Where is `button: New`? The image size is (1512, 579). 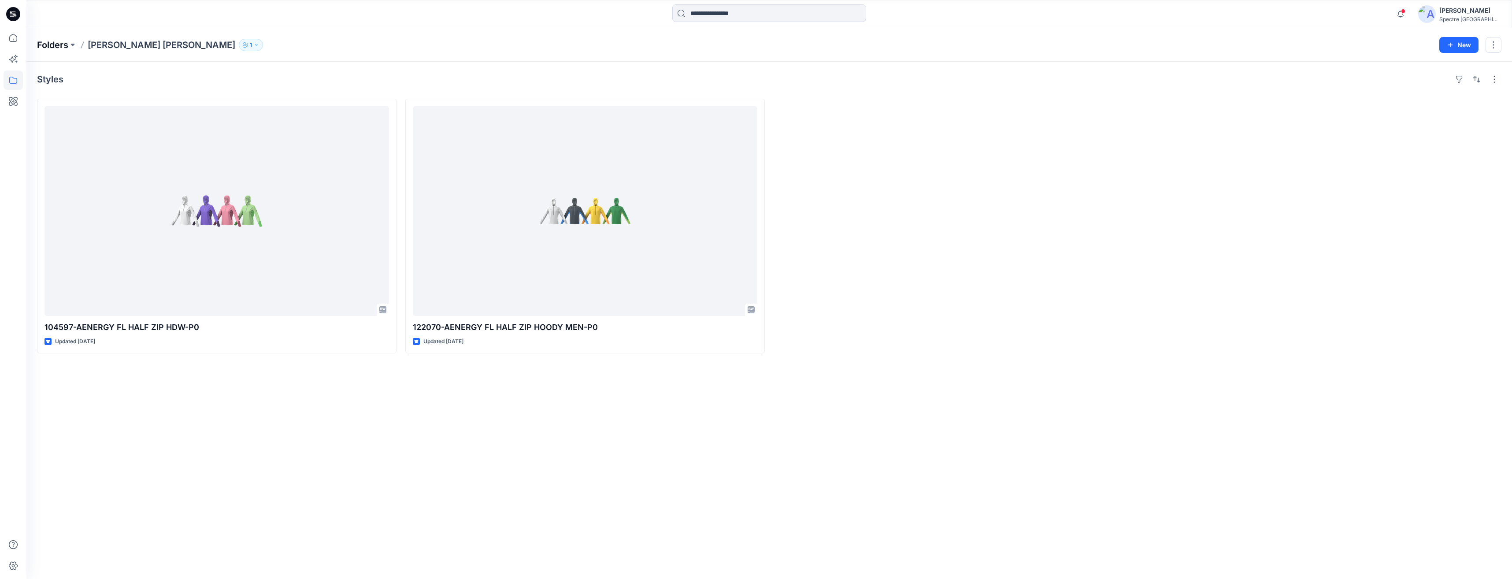
button: New is located at coordinates (1459, 45).